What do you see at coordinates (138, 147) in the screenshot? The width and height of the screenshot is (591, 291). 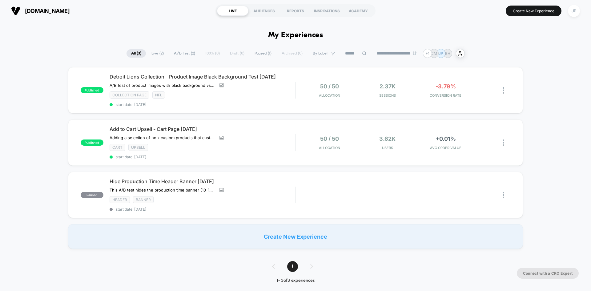 I see `span: Upsell` at bounding box center [138, 147].